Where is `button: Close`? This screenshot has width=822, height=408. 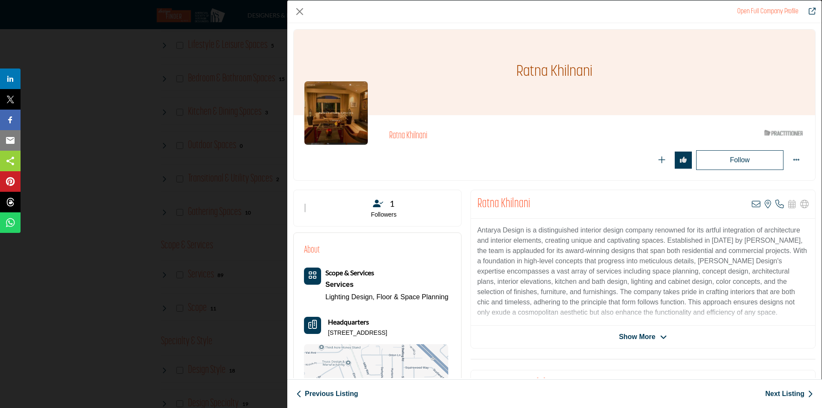 button: Close is located at coordinates (300, 12).